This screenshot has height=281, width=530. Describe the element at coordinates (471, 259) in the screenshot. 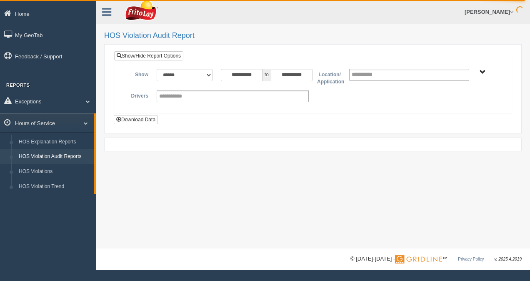

I see `a: Privacy Policy` at that location.